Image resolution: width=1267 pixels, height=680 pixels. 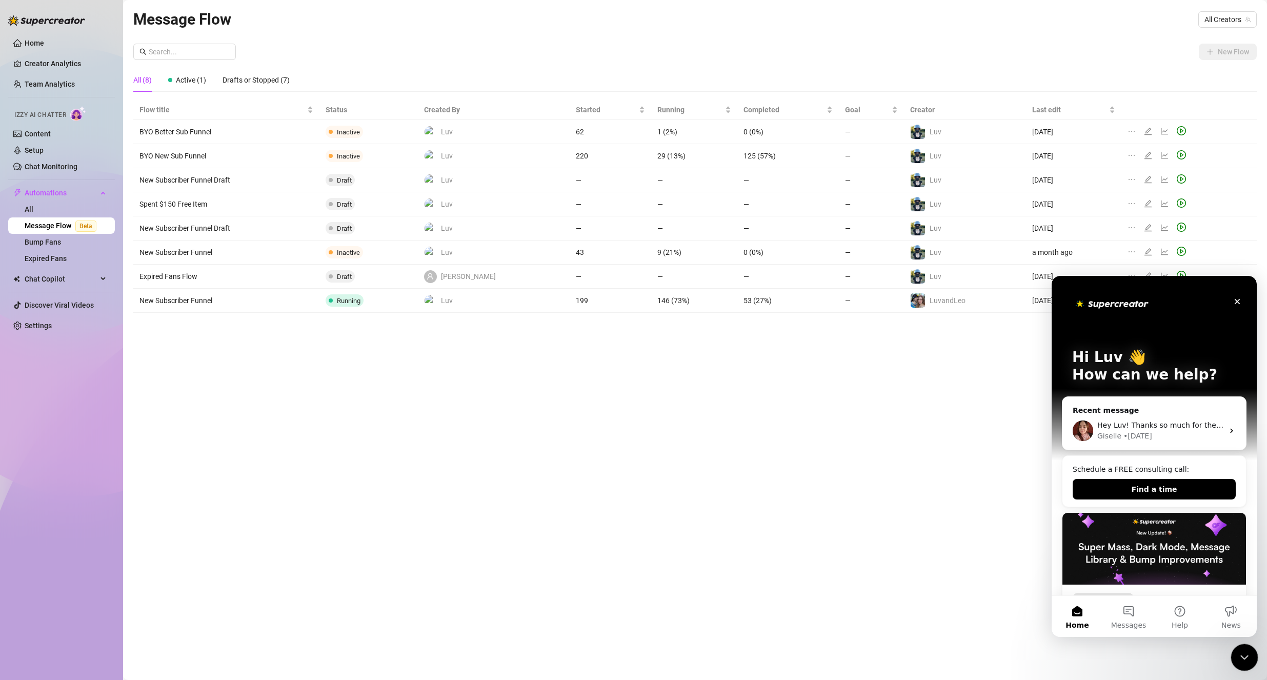 What do you see at coordinates (694, 110) in the screenshot?
I see `th: Running` at bounding box center [694, 110].